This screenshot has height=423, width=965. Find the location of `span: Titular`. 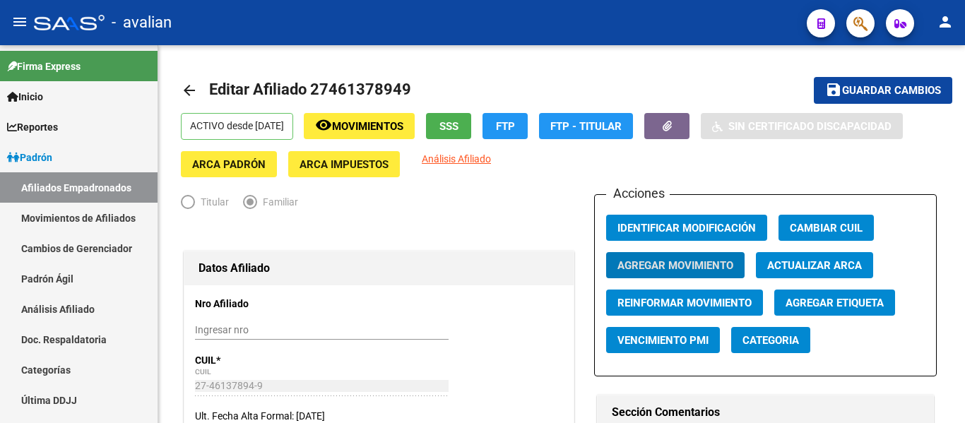

span: Titular is located at coordinates (212, 202).